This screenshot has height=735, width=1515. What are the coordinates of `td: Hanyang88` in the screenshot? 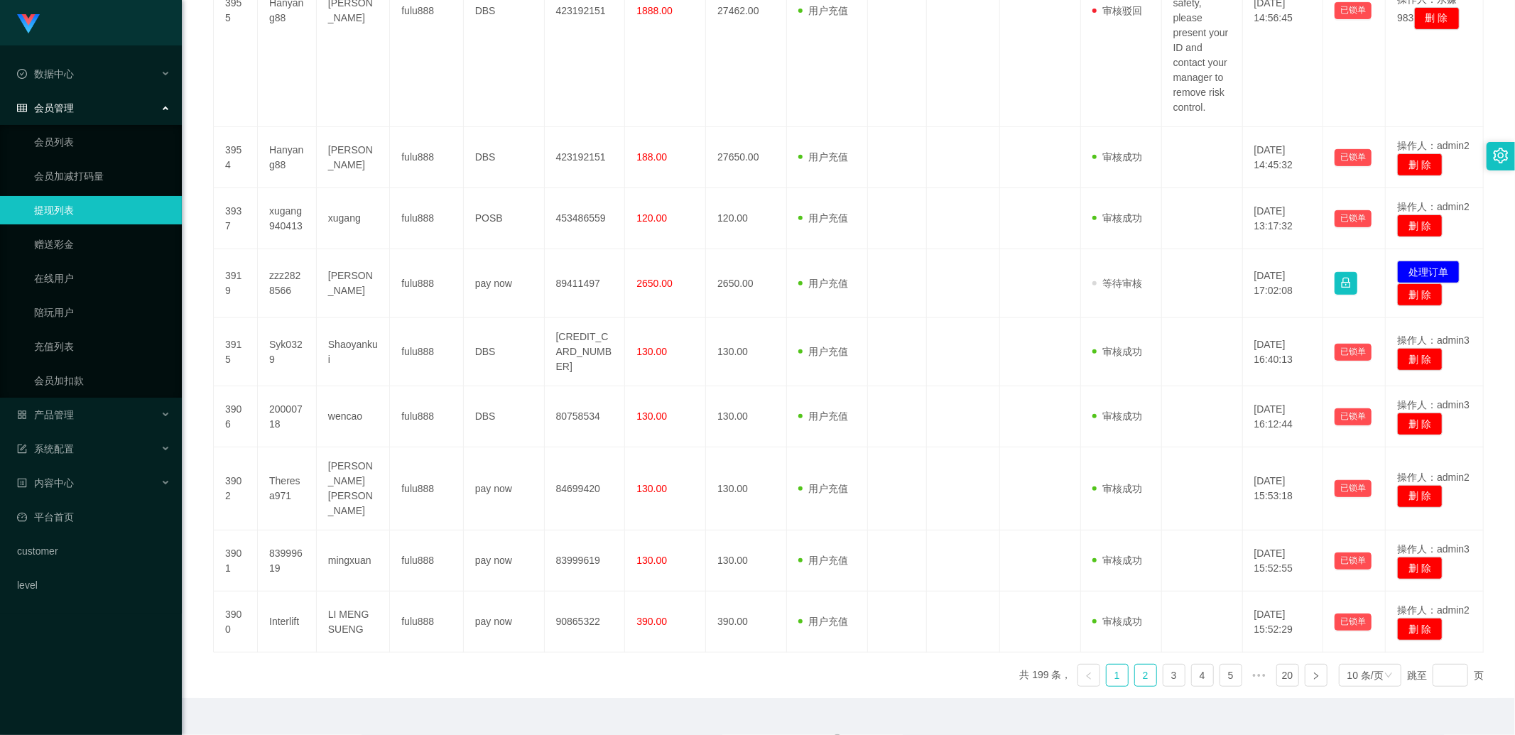 It's located at (287, 158).